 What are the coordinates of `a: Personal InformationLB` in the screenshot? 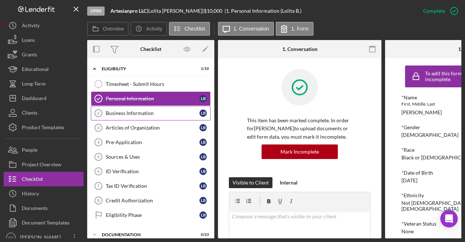 It's located at (151, 98).